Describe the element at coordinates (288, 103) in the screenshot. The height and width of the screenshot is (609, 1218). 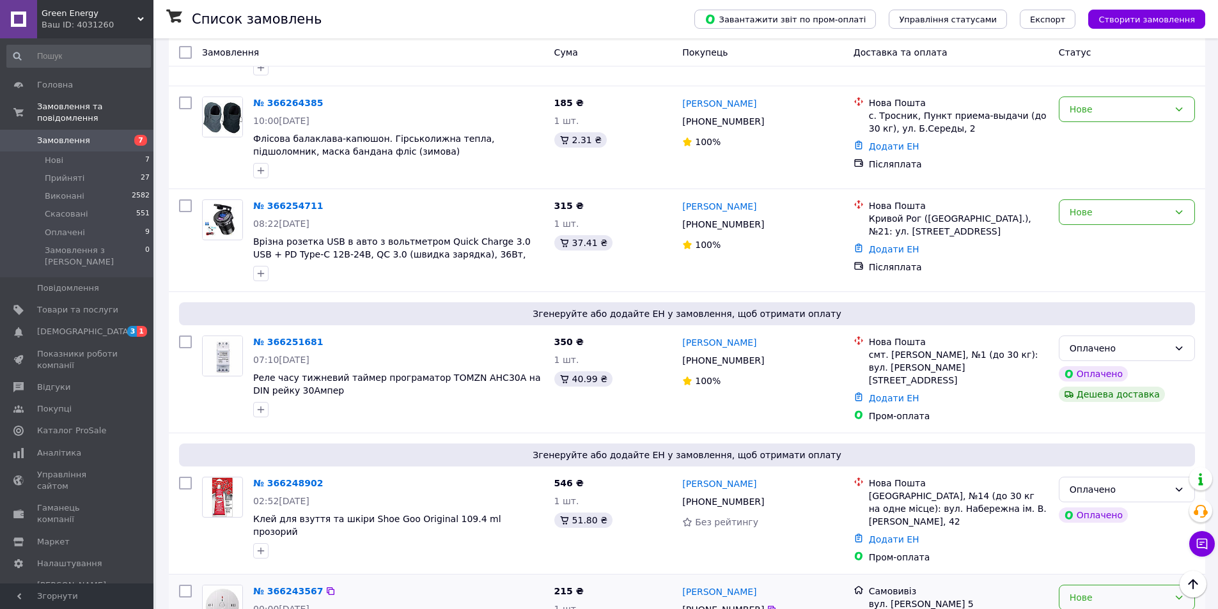
I see `a: № 366264385` at that location.